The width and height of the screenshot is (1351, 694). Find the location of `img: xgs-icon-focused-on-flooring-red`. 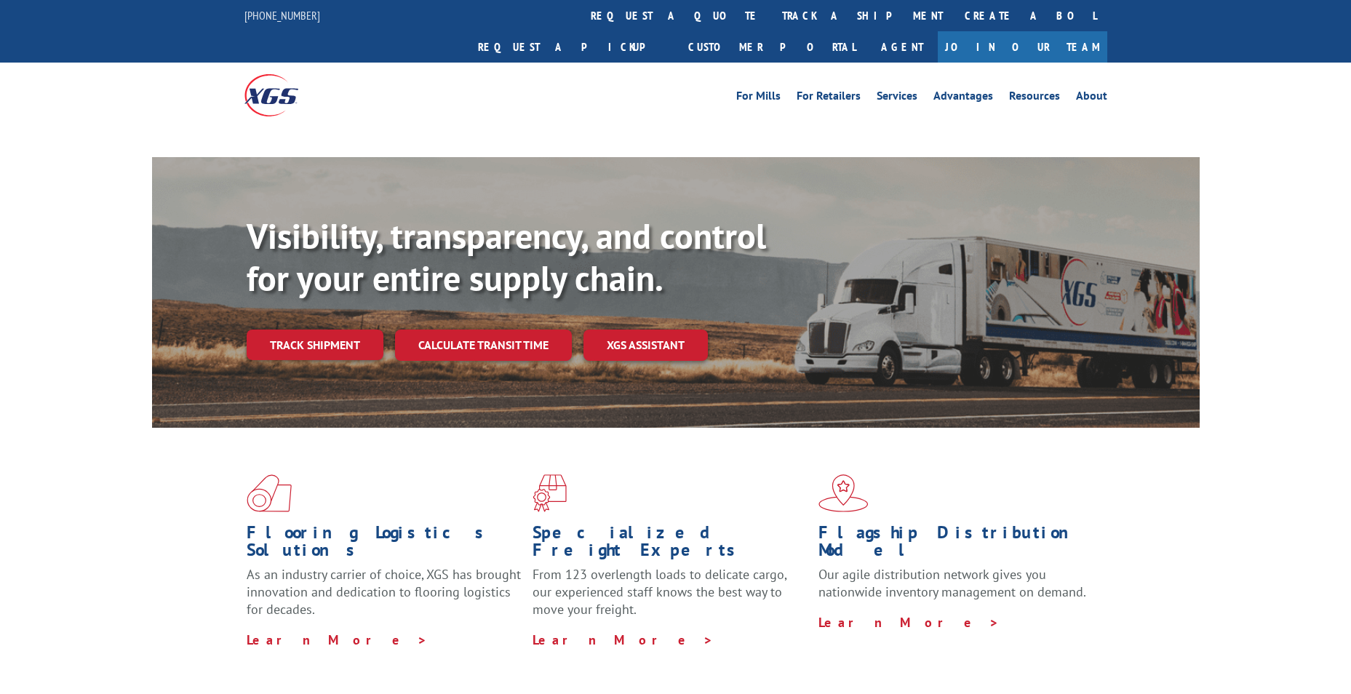

img: xgs-icon-focused-on-flooring-red is located at coordinates (549, 493).